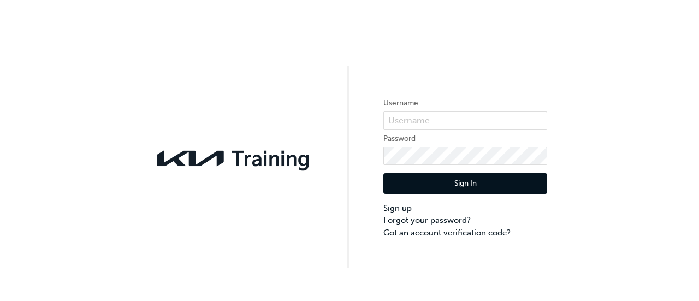 Image resolution: width=699 pixels, height=301 pixels. Describe the element at coordinates (465, 208) in the screenshot. I see `a: Sign up` at that location.